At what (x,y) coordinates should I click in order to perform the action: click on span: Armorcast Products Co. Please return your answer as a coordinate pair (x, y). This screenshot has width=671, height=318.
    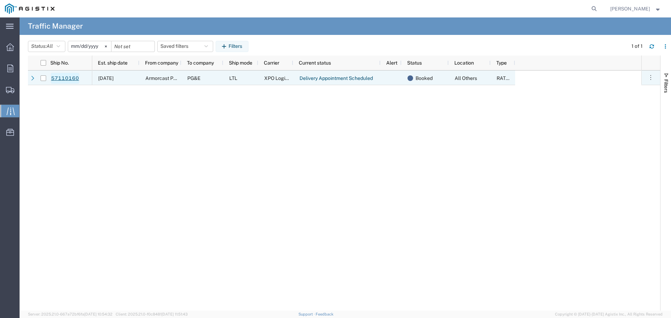
    Looking at the image, I should click on (172, 78).